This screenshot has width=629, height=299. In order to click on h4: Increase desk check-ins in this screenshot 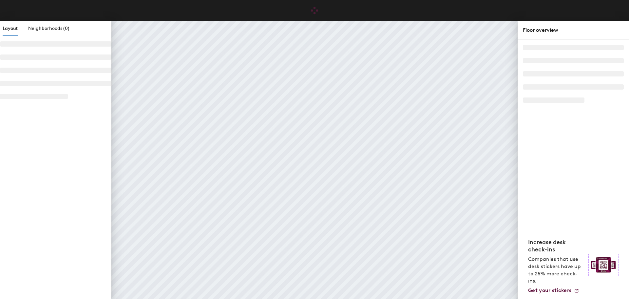, I will do `click(556, 245)`.